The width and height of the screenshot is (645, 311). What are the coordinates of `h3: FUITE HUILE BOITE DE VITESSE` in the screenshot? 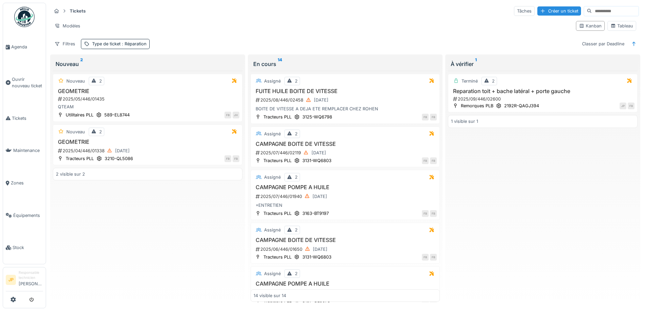 It's located at (345, 91).